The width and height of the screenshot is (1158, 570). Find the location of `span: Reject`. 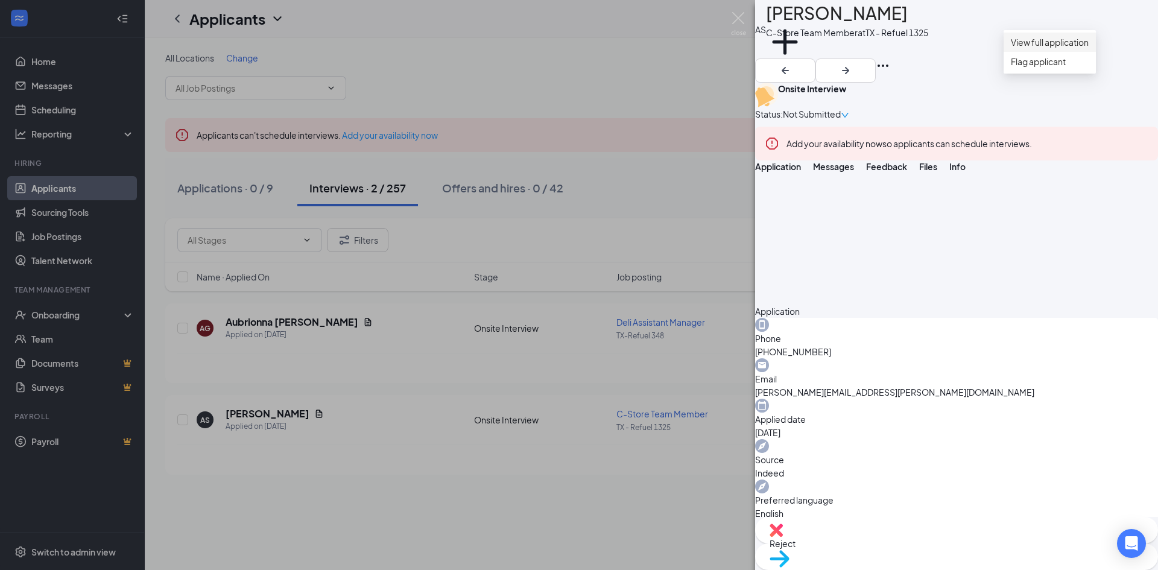

span: Reject is located at coordinates (957, 544).